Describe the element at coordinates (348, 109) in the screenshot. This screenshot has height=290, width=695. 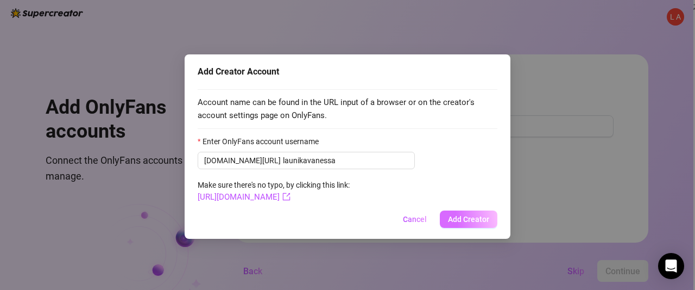
I see `span: Account name can be found in the URL input of a browser or on the creator's account settings page...` at that location.